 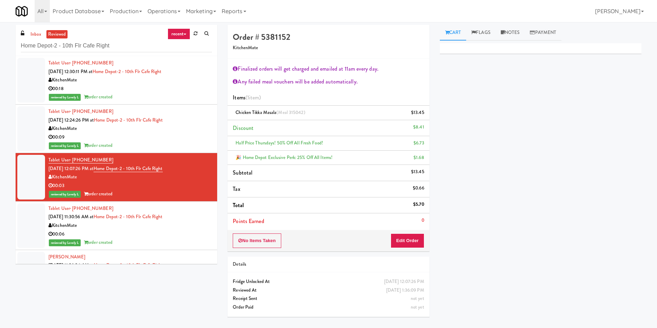 I want to click on div: 00:03, so click(x=130, y=186).